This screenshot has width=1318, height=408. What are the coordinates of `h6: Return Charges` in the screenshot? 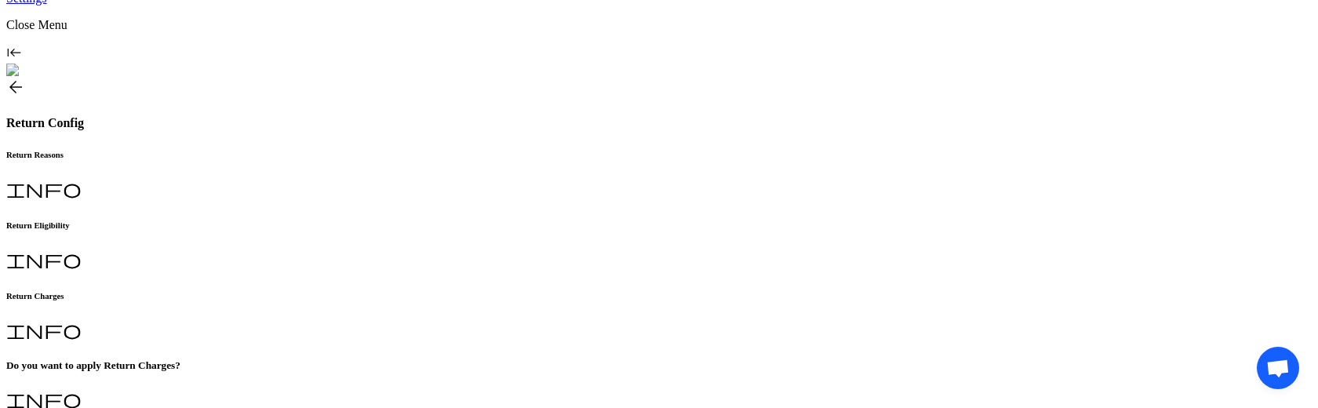 It's located at (659, 296).